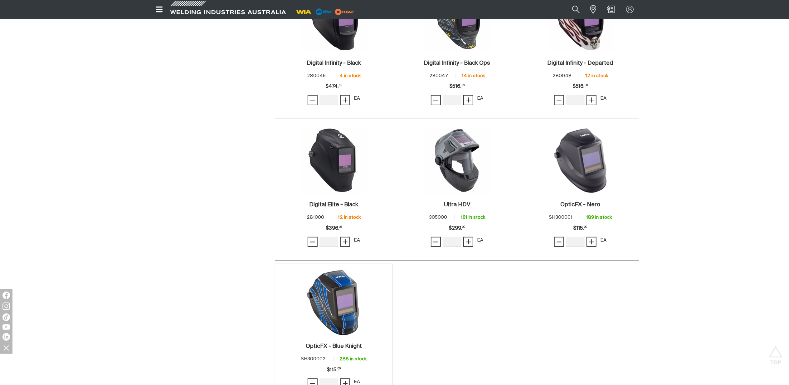 The image size is (789, 385). What do you see at coordinates (345, 12) in the screenshot?
I see `img: miller` at bounding box center [345, 12].